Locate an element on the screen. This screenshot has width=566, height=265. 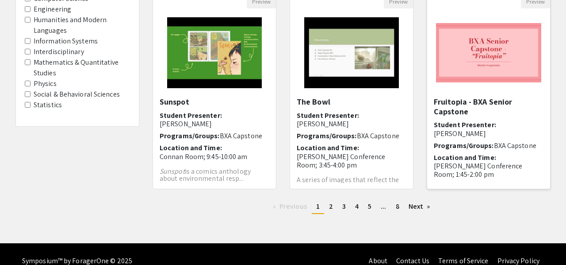
label: Mathematics & Quantitative Studies is located at coordinates (82, 68).